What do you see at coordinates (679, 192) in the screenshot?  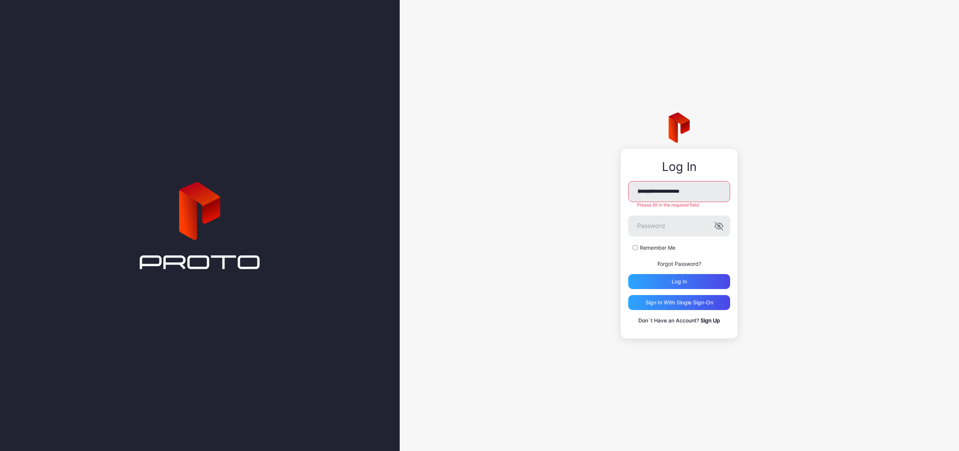 I see `input: Email` at bounding box center [679, 192].